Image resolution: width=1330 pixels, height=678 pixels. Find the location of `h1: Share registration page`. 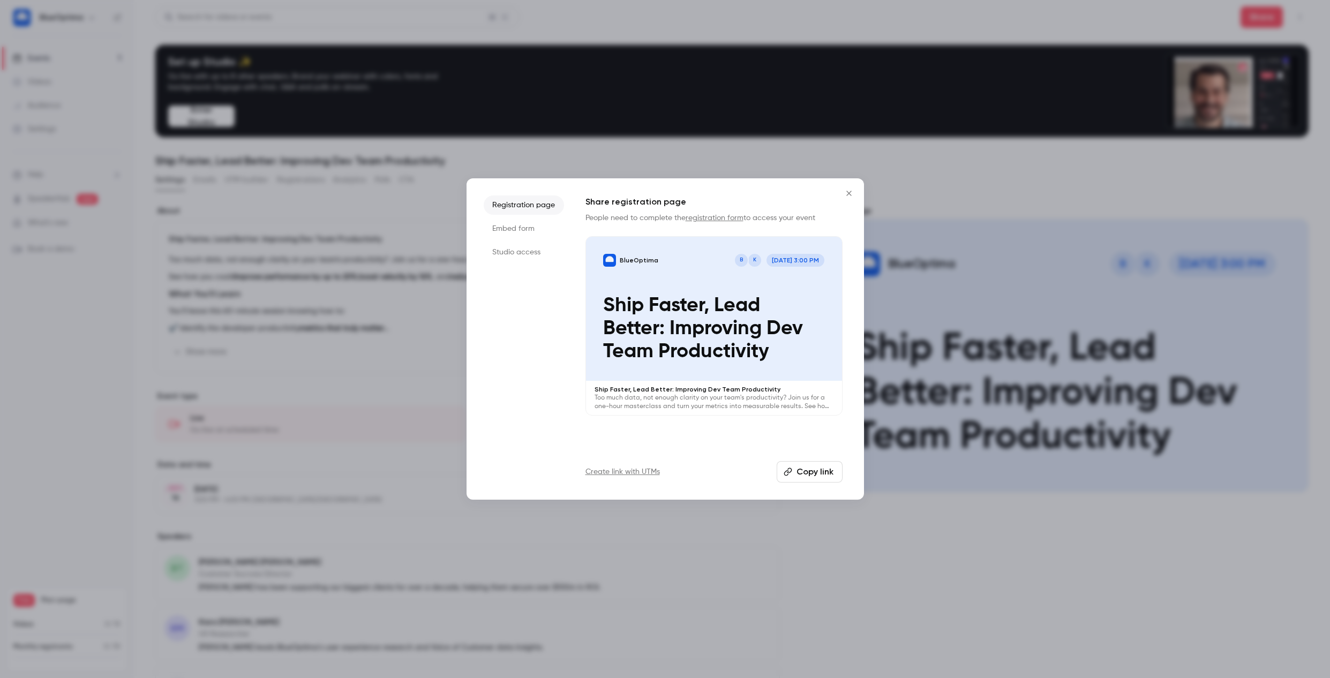

h1: Share registration page is located at coordinates (714, 202).